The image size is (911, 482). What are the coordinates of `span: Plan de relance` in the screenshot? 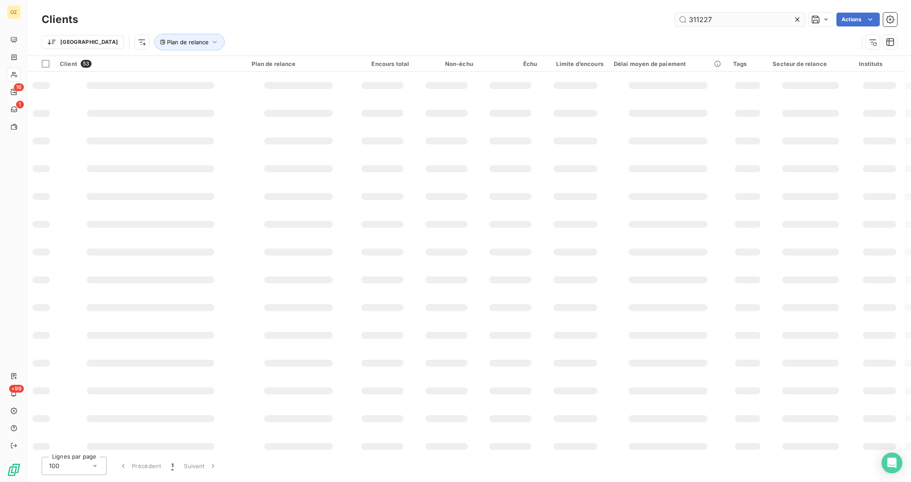 It's located at (188, 42).